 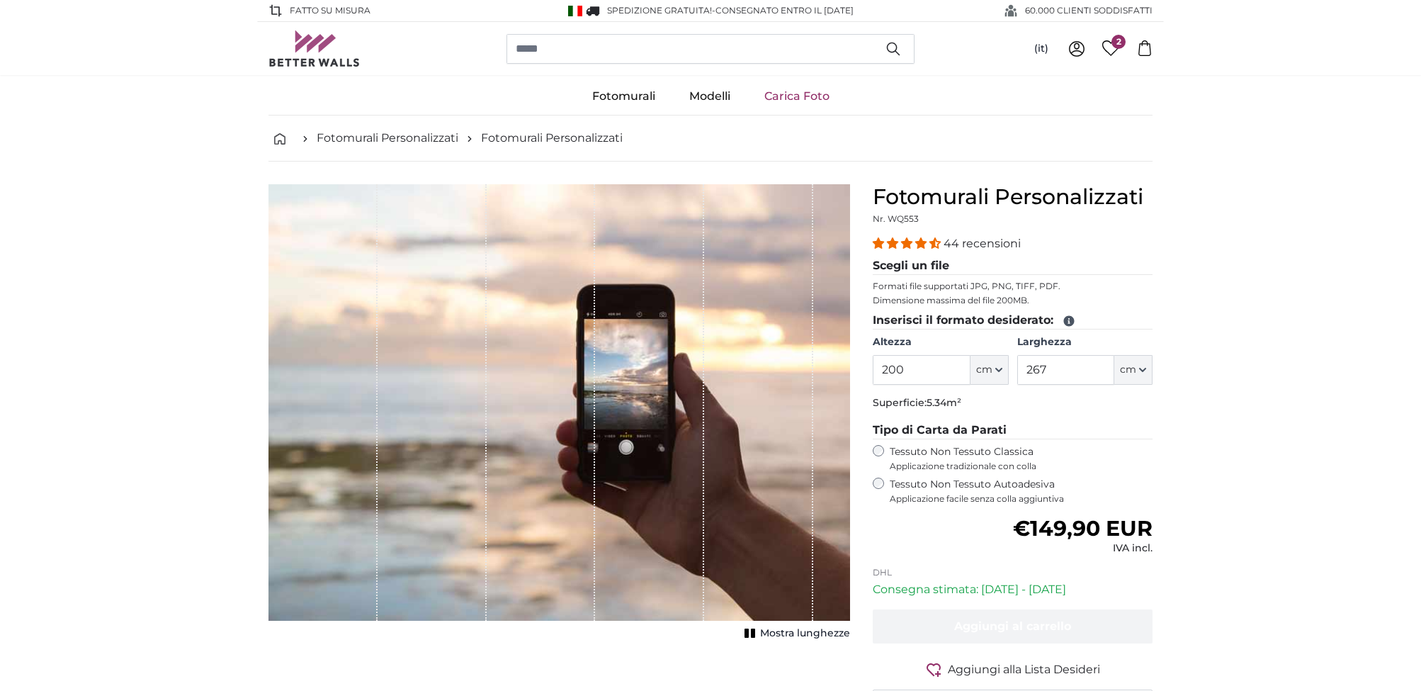 I want to click on div: 1 of 1, so click(x=559, y=414).